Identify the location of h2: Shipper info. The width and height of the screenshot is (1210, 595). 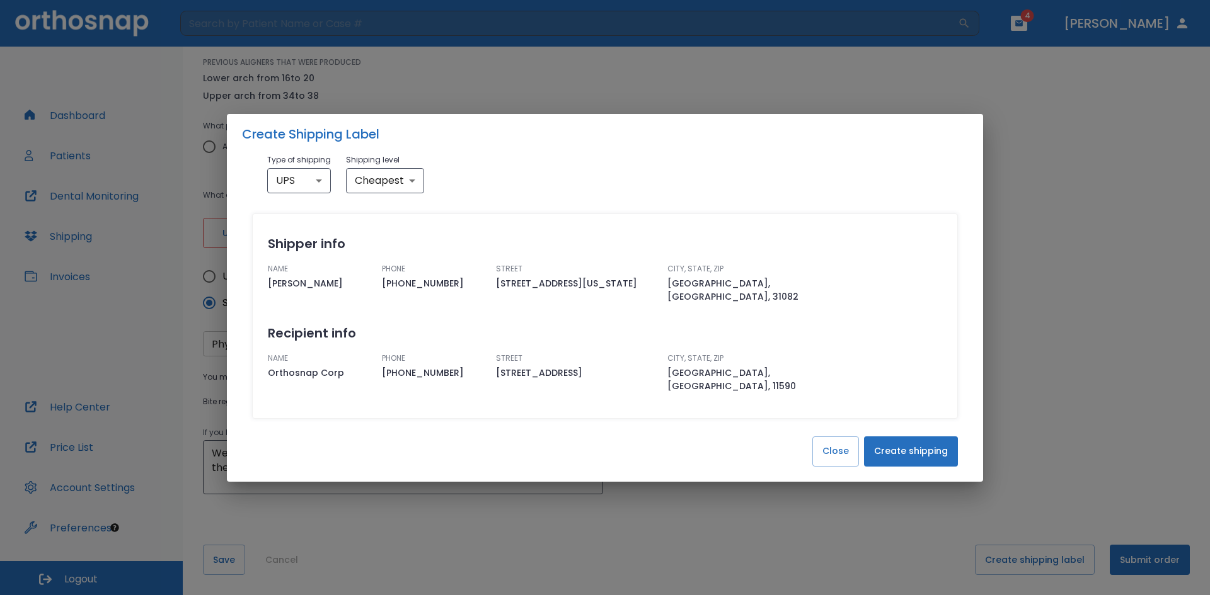
(605, 244).